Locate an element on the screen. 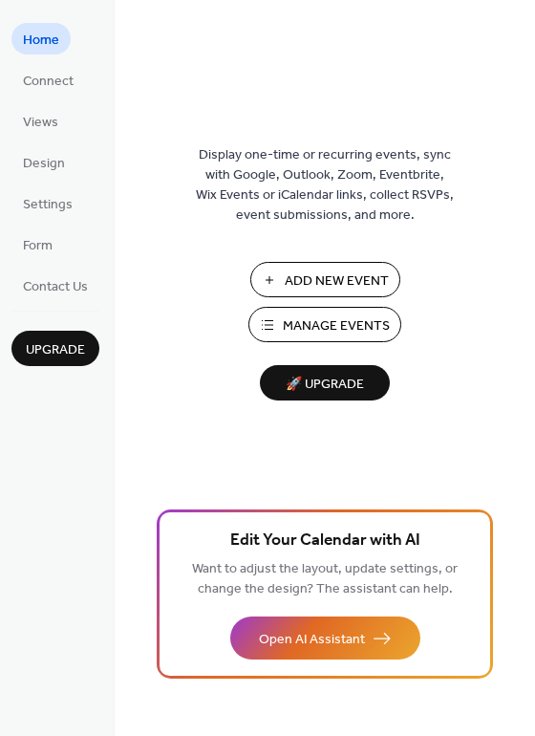  a: Form is located at coordinates (37, 244).